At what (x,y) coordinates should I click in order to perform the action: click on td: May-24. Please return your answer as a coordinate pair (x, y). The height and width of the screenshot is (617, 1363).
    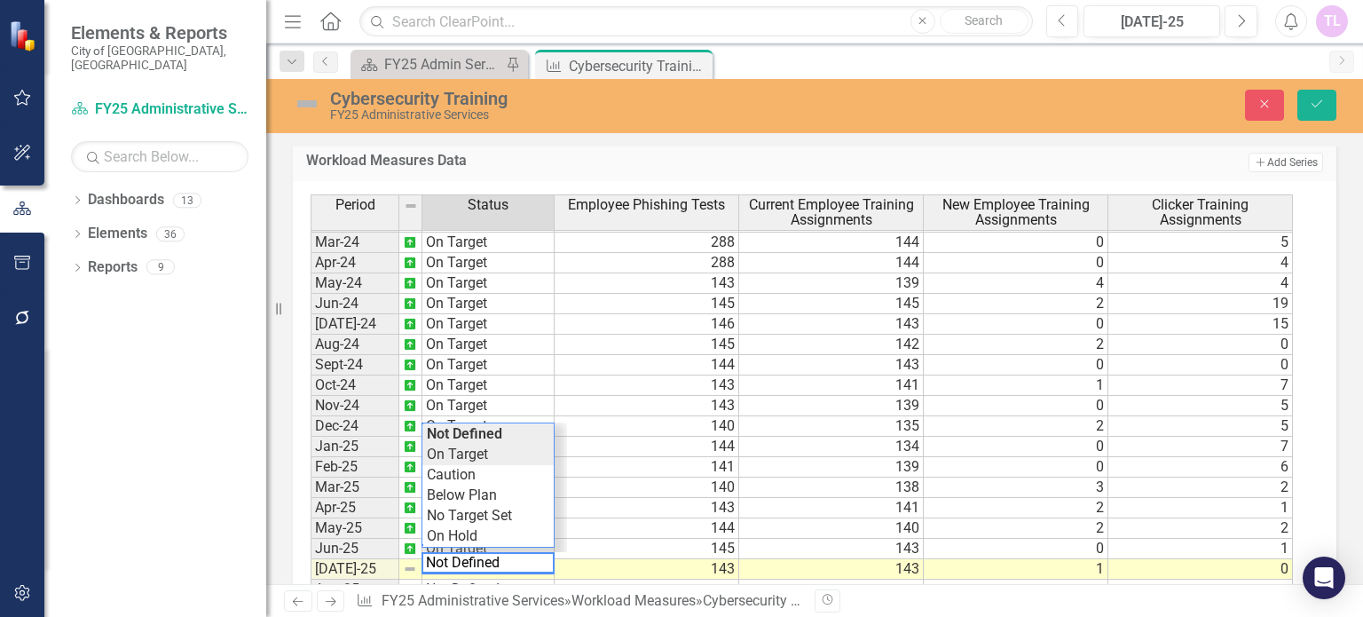
    Looking at the image, I should click on (355, 283).